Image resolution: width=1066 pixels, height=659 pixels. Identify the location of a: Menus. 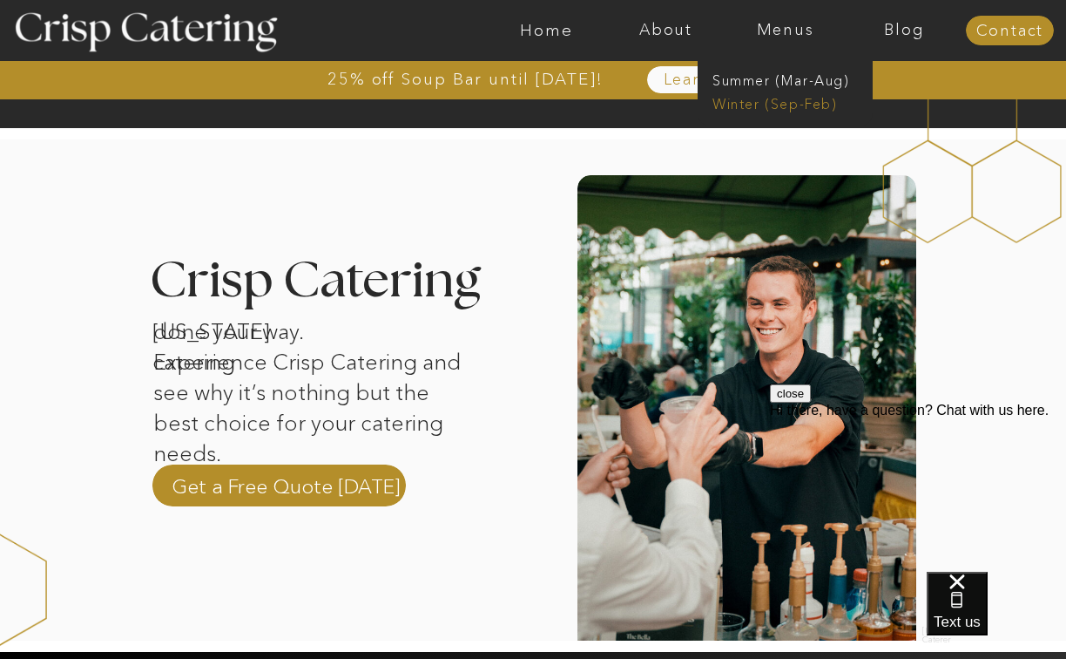
(785, 30).